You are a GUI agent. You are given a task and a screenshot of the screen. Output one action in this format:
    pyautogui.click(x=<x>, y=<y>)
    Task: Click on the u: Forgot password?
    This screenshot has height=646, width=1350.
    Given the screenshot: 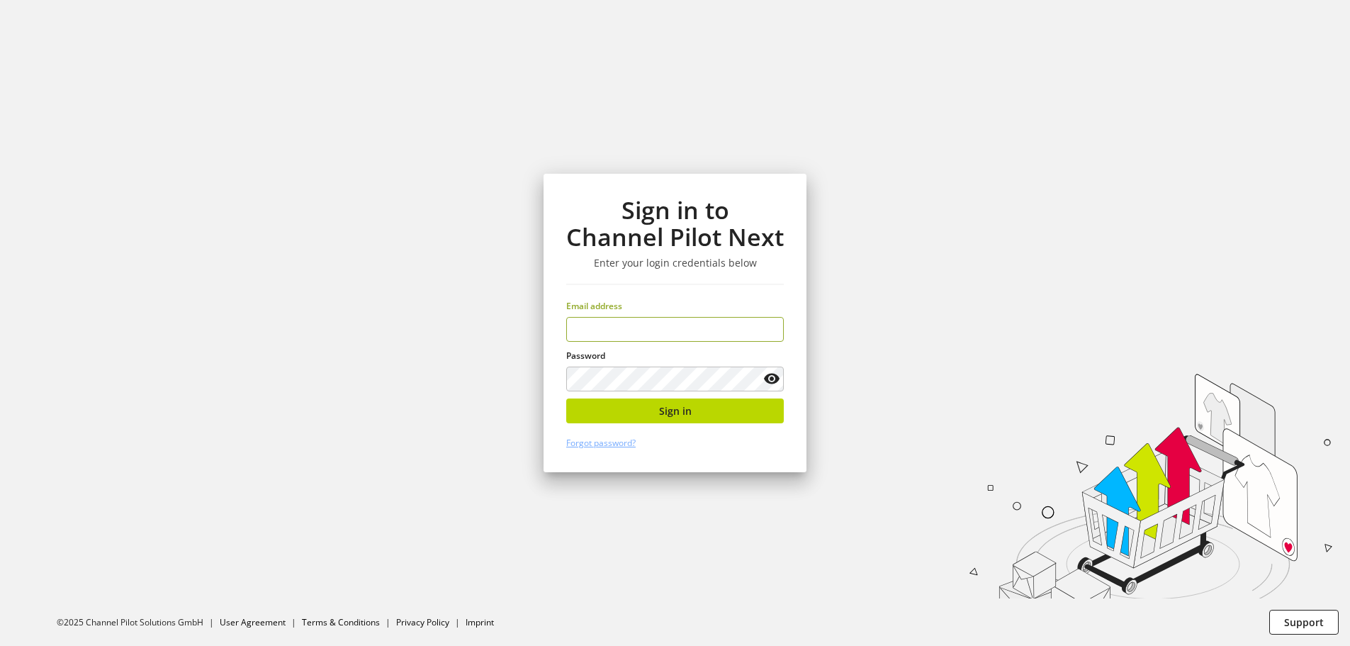 What is the action you would take?
    pyautogui.click(x=601, y=442)
    